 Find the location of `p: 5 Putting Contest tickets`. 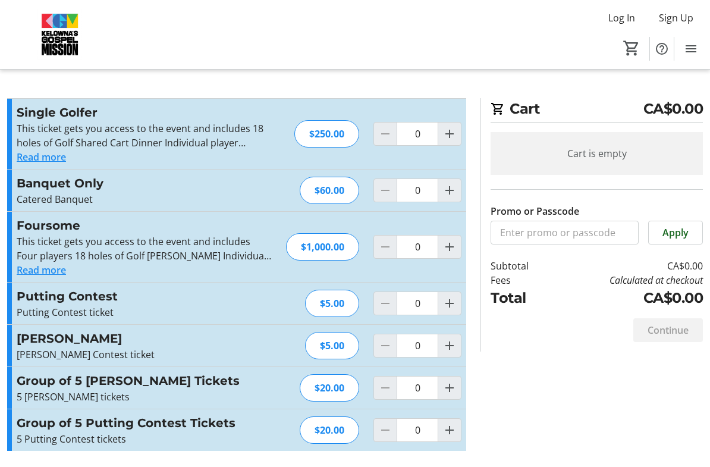

p: 5 Putting Contest tickets is located at coordinates (146, 439).